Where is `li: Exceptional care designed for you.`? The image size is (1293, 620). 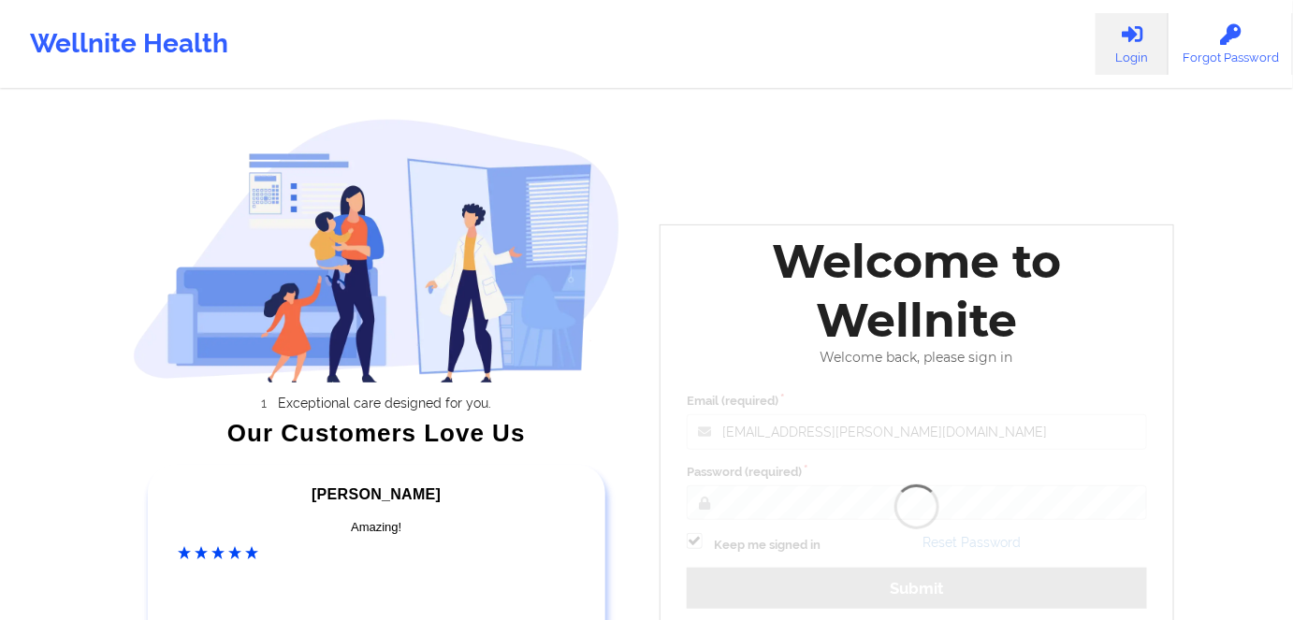
li: Exceptional care designed for you. is located at coordinates (385, 403).